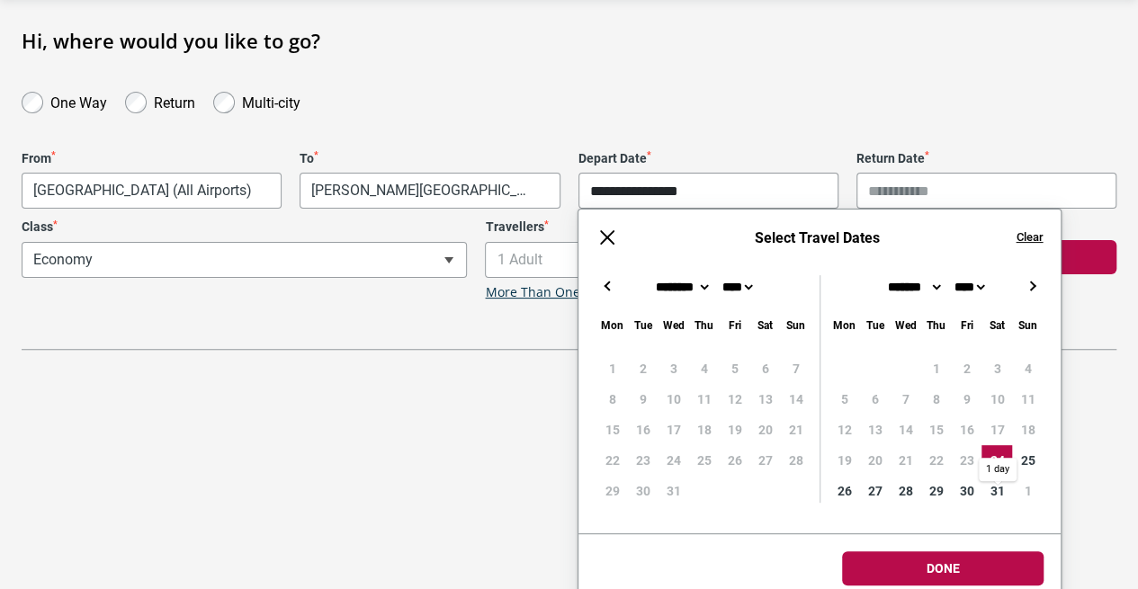 This screenshot has width=1138, height=589. I want to click on label: Depart Date, so click(708, 158).